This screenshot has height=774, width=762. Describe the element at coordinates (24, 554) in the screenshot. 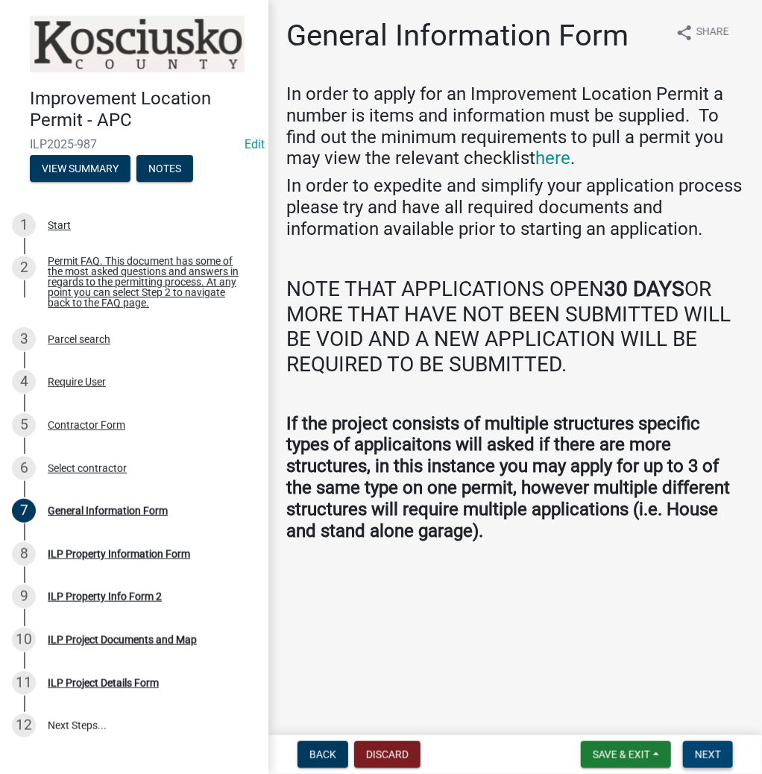

I see `div: 8` at that location.